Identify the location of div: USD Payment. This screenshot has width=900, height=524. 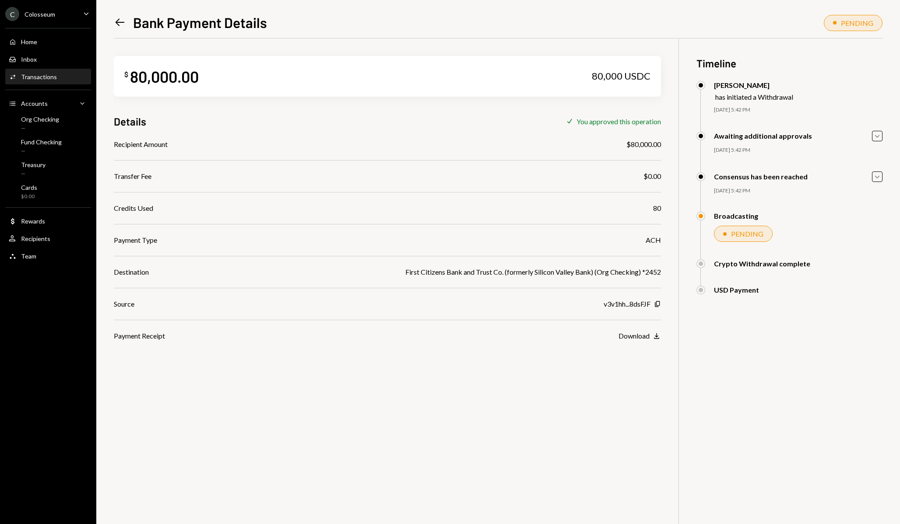
(736, 290).